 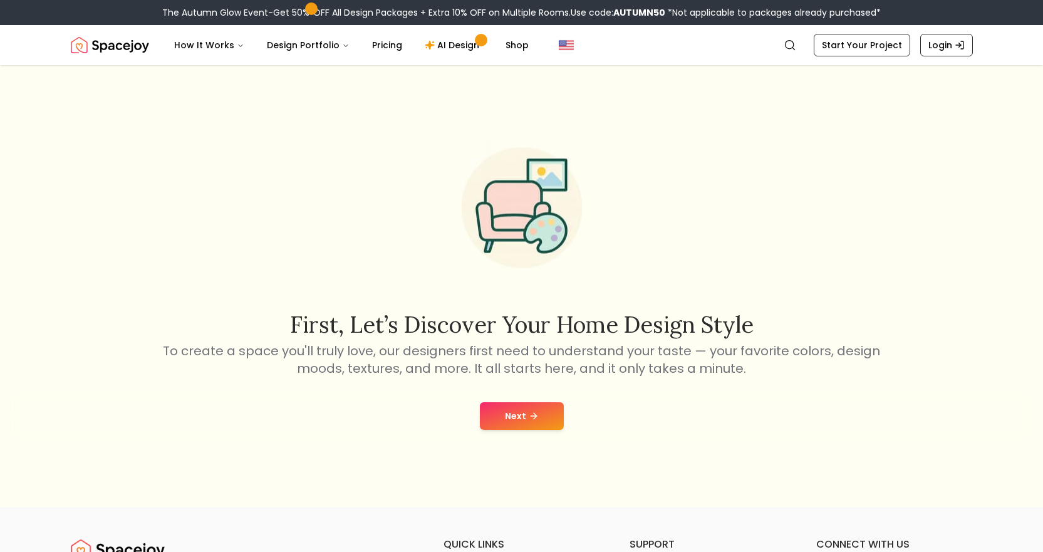 What do you see at coordinates (522, 208) in the screenshot?
I see `img: Start Style Quiz Illustration` at bounding box center [522, 208].